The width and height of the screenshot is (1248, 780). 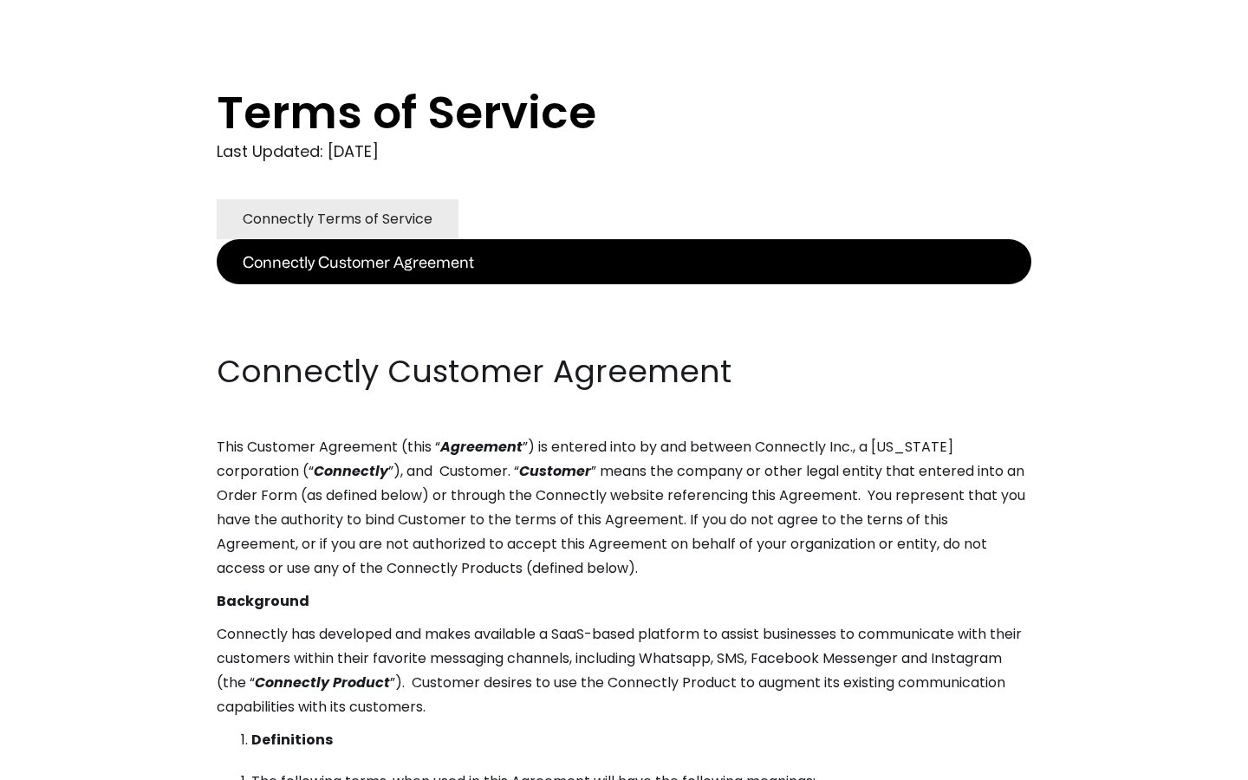 What do you see at coordinates (263, 600) in the screenshot?
I see `strong: Background` at bounding box center [263, 600].